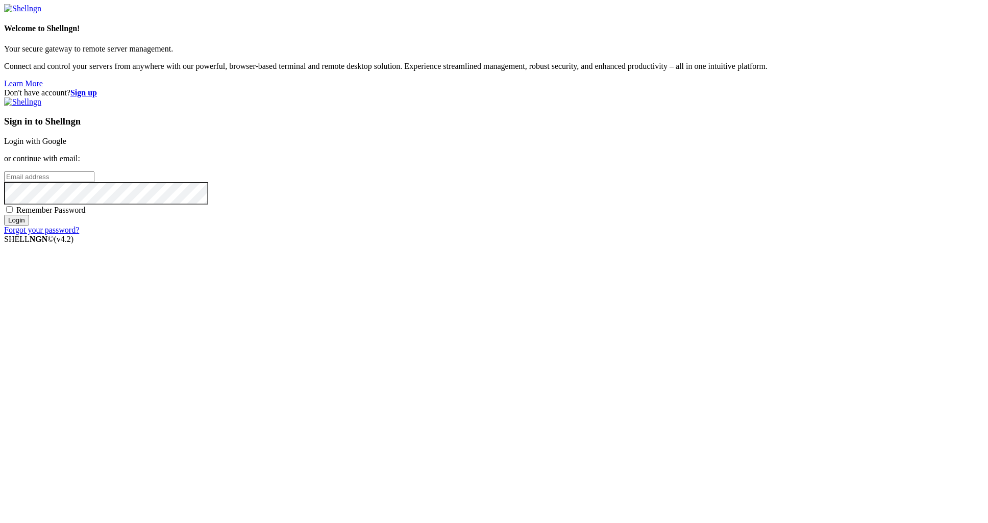  What do you see at coordinates (494, 66) in the screenshot?
I see `p: Connect and control your servers from anywhere with our powerful, browser-based terminal and remo...` at bounding box center [494, 66].